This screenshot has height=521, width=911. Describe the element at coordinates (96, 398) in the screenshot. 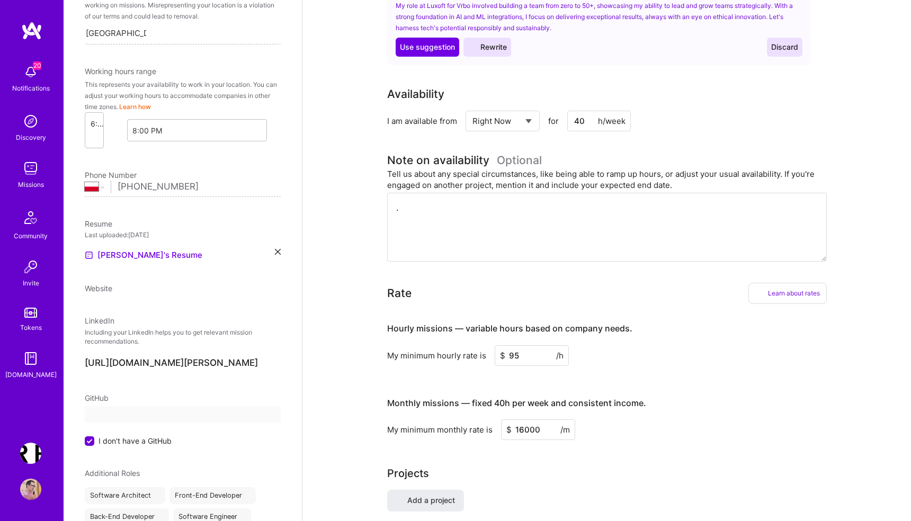

I see `span: GitHub` at that location.